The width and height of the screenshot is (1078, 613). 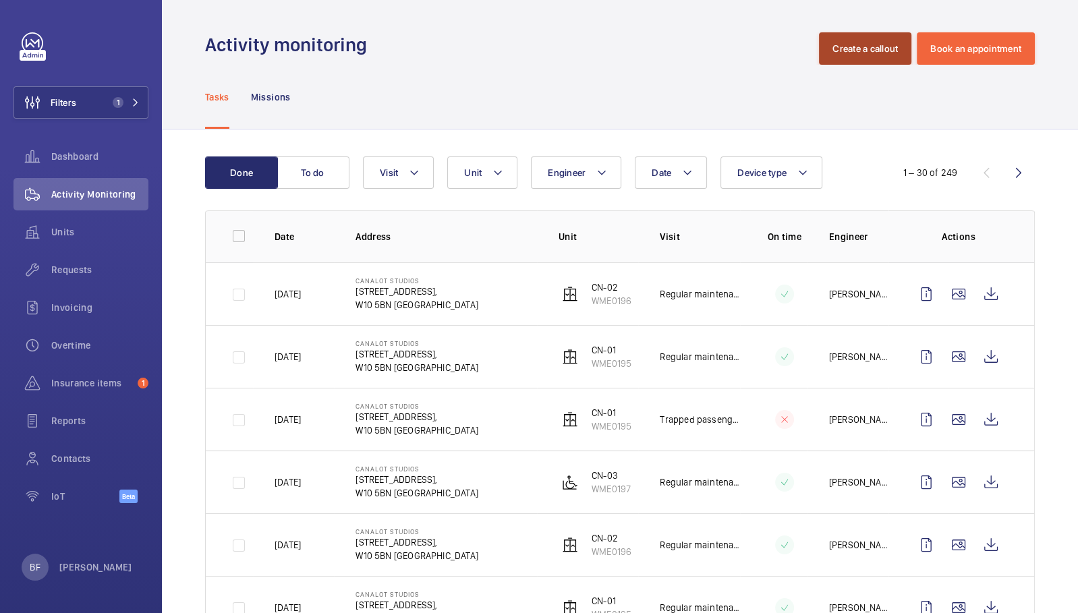 What do you see at coordinates (100, 270) in the screenshot?
I see `span: Requests` at bounding box center [100, 270].